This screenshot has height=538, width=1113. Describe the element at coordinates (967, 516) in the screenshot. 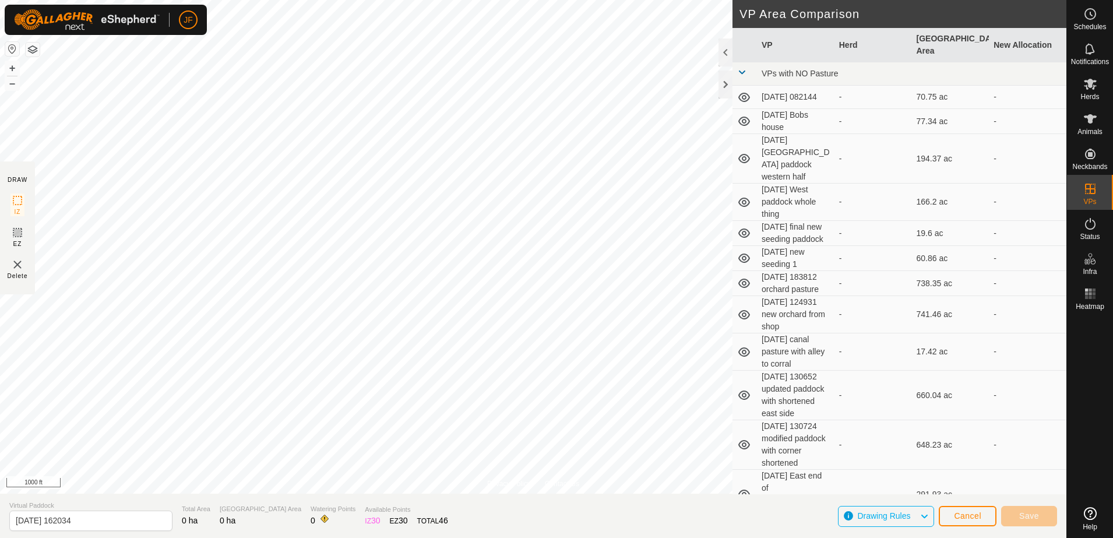

I see `span: Cancel` at that location.